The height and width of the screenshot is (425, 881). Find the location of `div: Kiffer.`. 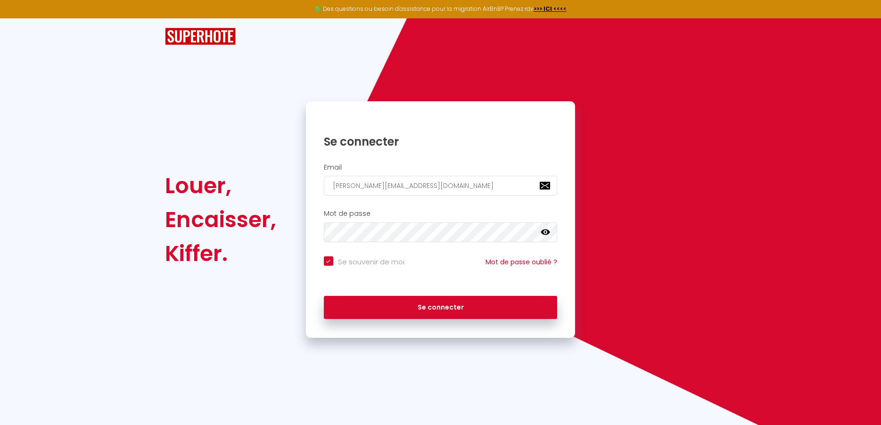

div: Kiffer. is located at coordinates (221, 254).